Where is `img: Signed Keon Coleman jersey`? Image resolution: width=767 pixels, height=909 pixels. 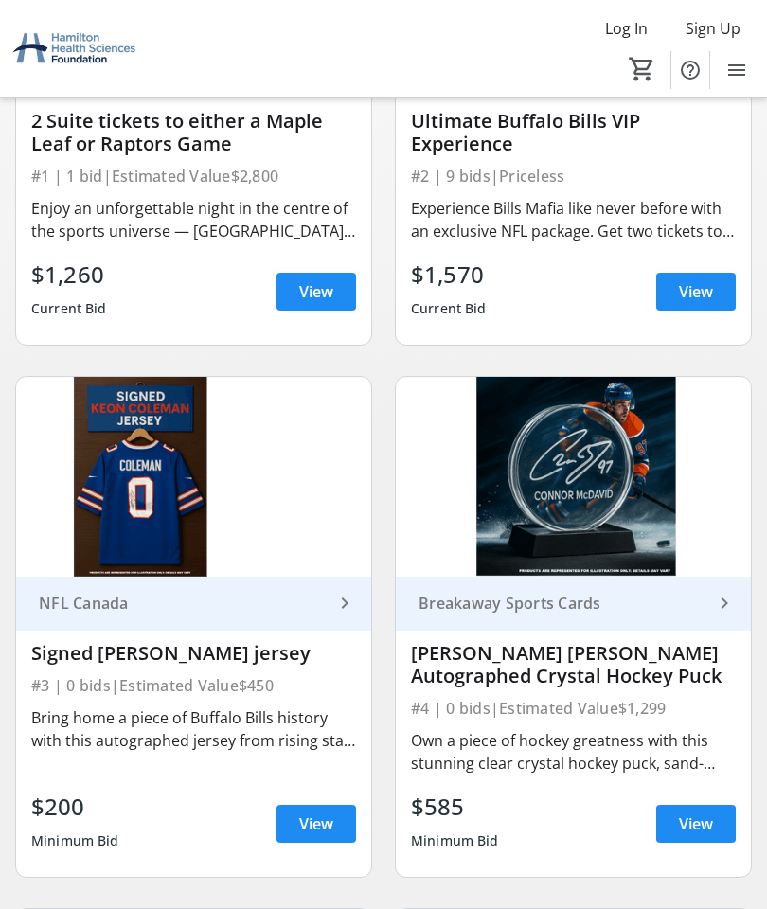
img: Signed Keon Coleman jersey is located at coordinates (193, 476).